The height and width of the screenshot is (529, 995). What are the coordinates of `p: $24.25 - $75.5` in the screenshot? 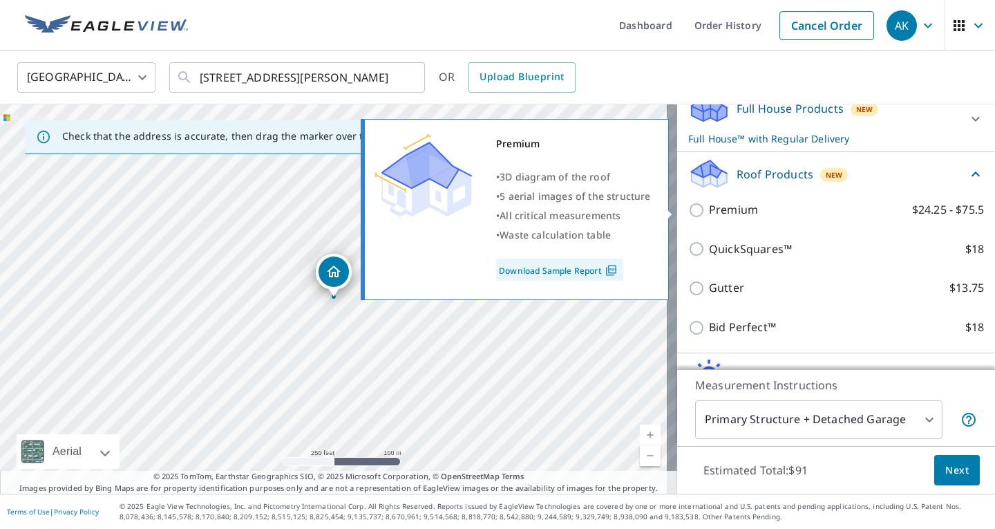 It's located at (948, 209).